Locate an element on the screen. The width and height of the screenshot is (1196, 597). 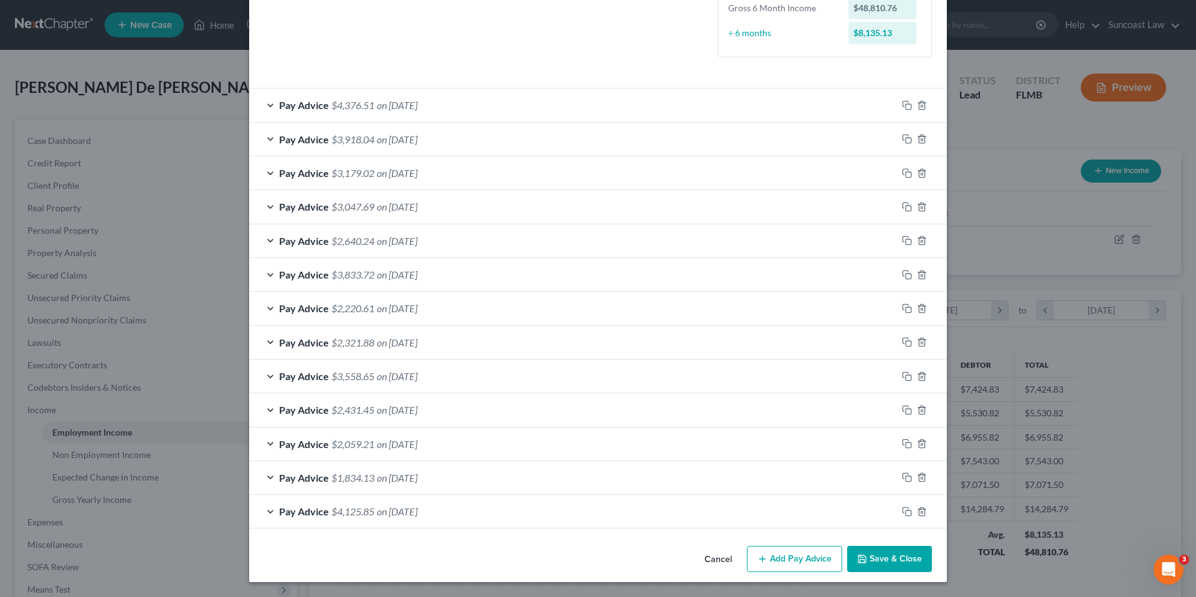
span: $4,125.85 is located at coordinates (353, 511).